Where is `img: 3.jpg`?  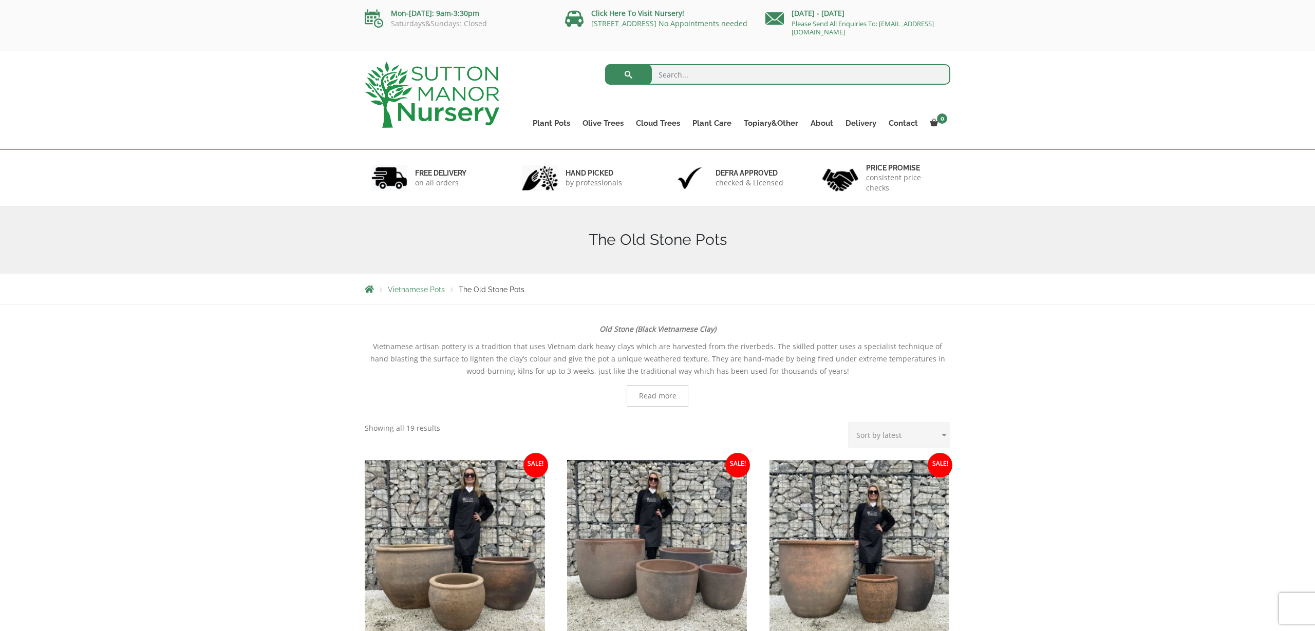
img: 3.jpg is located at coordinates (690, 178).